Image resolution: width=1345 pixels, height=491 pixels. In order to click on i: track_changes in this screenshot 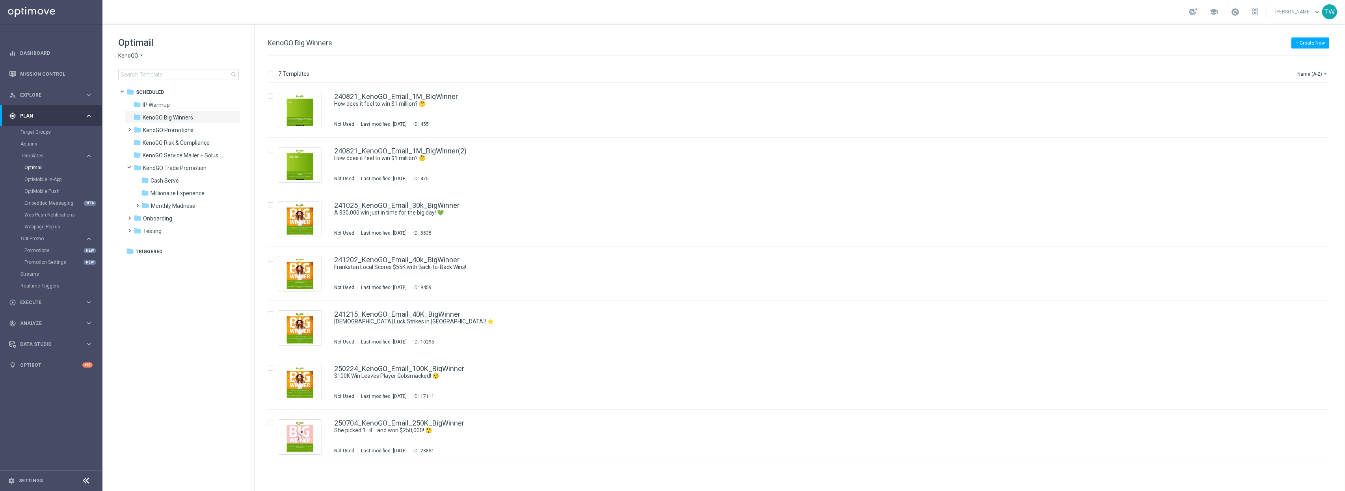, I will do `click(13, 323)`.